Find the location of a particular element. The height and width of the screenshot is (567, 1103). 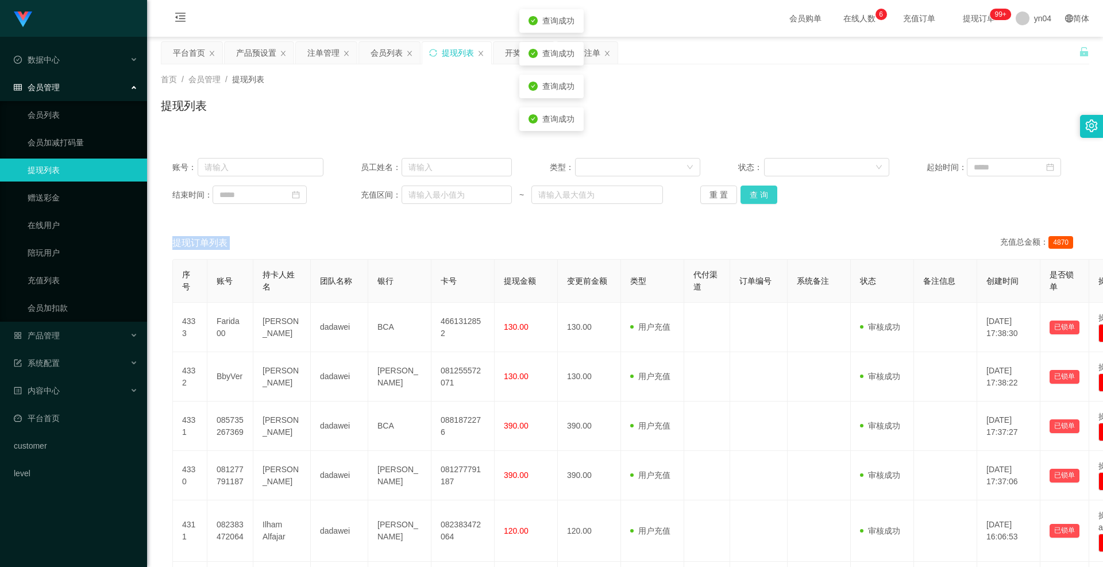

td: 0881872276 is located at coordinates (463, 426).